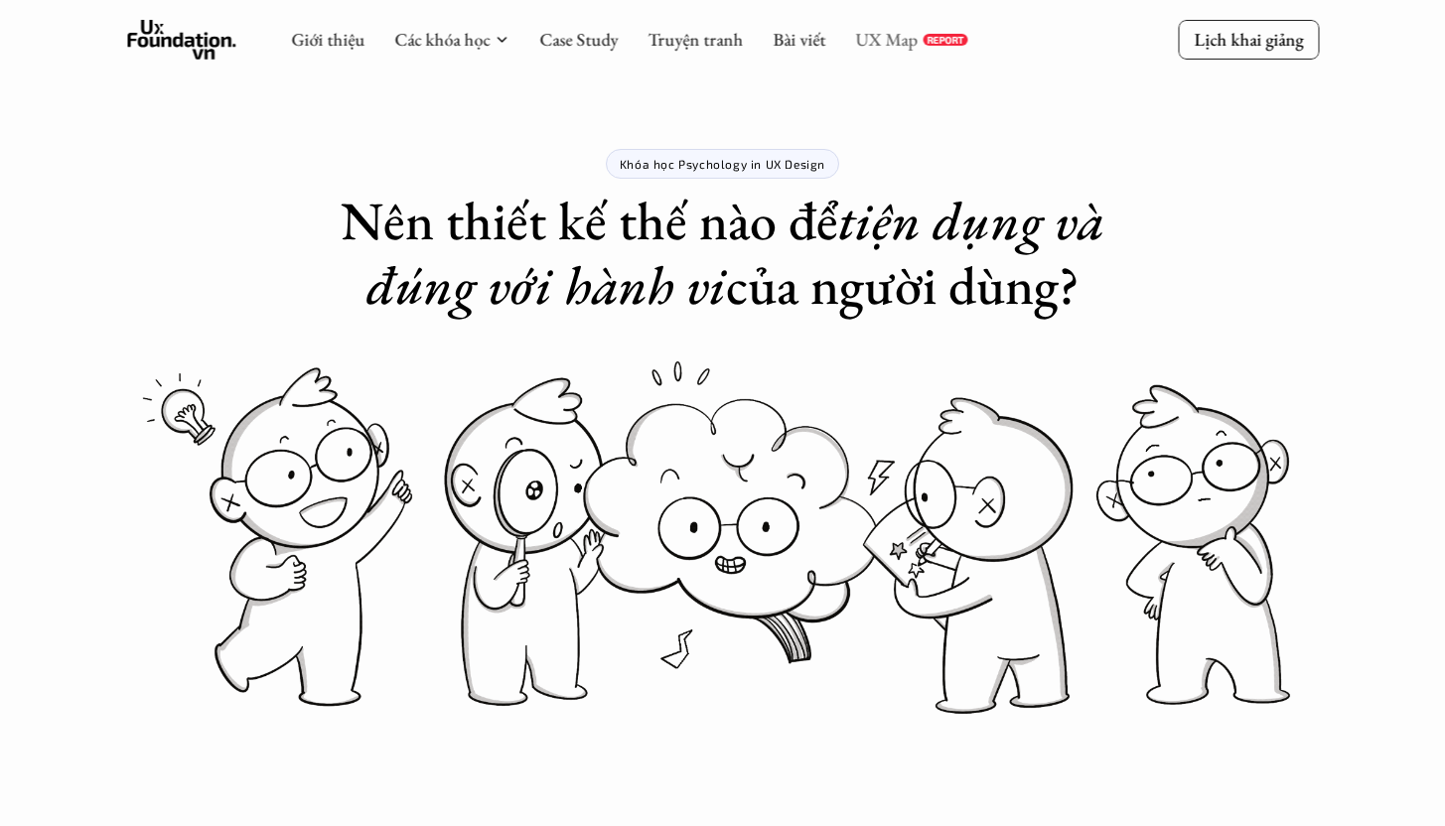 The height and width of the screenshot is (826, 1445). I want to click on a: Truyện tranh, so click(695, 39).